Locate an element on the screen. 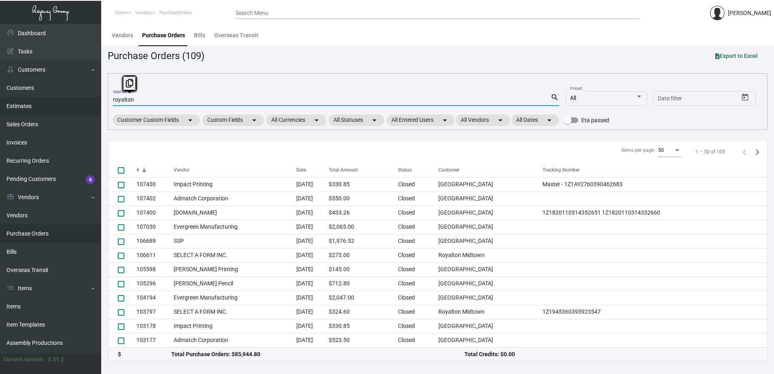  td: 1Z1945360395923547 is located at coordinates (654, 312).